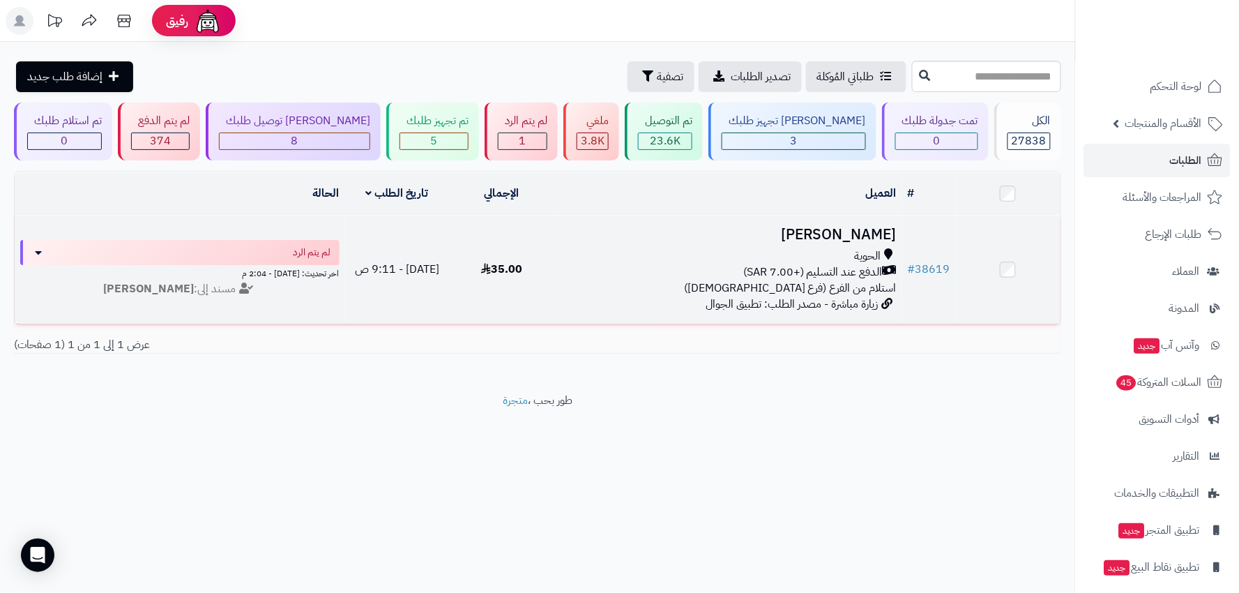  I want to click on a: أدوات التسويق, so click(1157, 419).